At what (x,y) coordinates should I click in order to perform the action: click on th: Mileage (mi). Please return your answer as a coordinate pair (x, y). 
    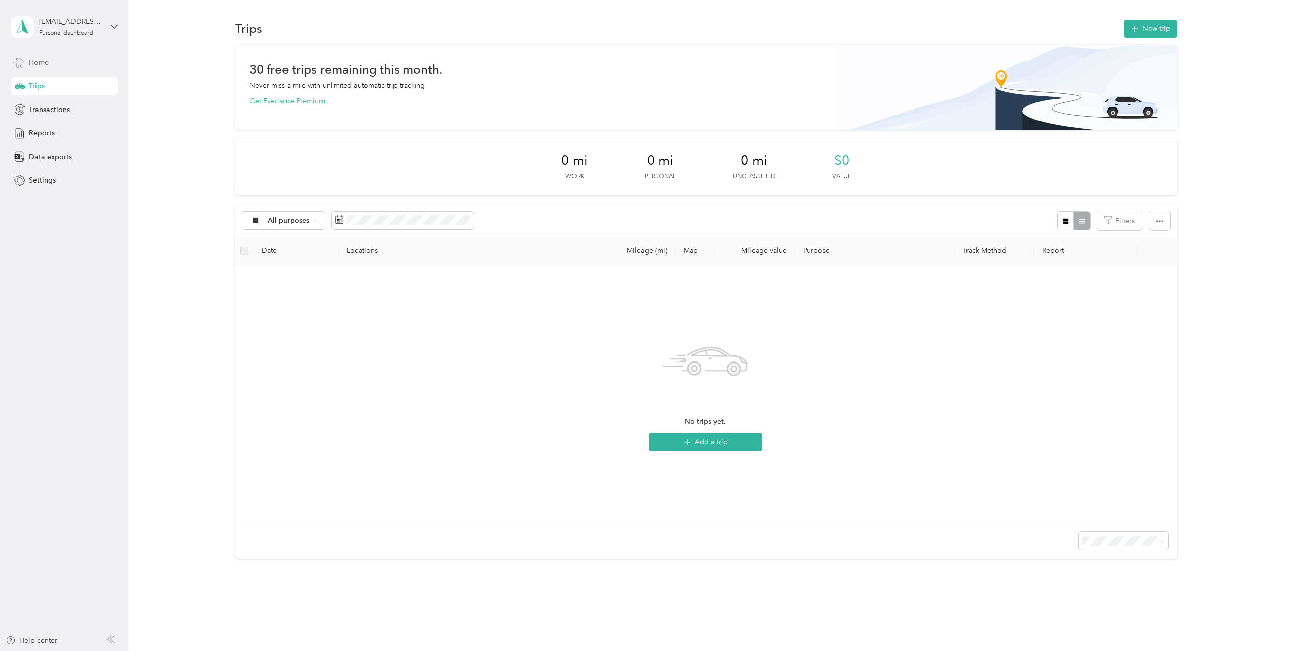
    Looking at the image, I should click on (638, 251).